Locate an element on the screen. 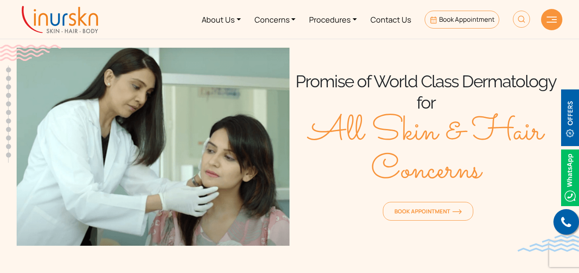 The image size is (579, 273). a: Book Appointmentorange-arrow is located at coordinates (428, 211).